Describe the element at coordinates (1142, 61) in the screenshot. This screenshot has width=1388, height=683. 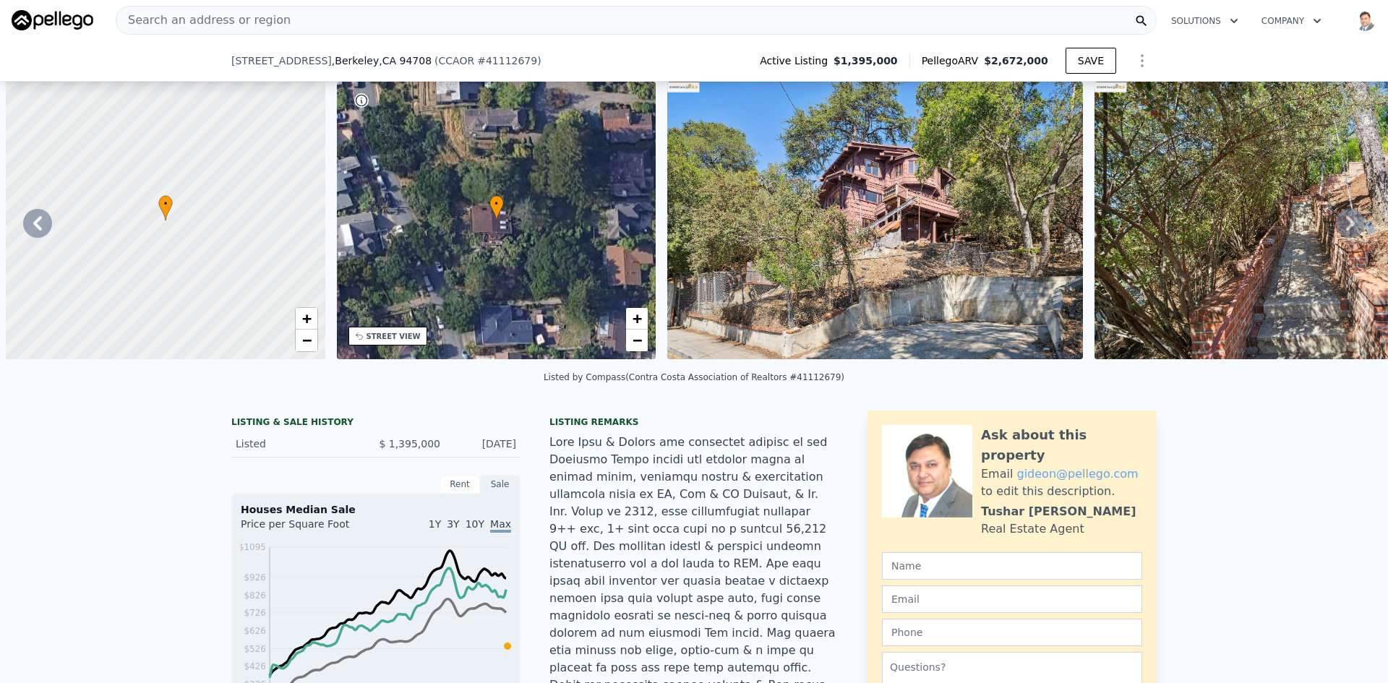
I see `button: Show Options` at that location.